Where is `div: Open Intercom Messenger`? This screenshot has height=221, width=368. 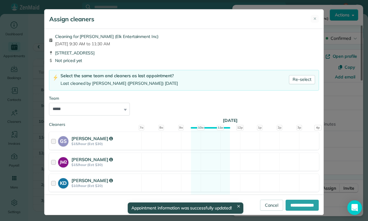
div: Open Intercom Messenger is located at coordinates (355, 208).